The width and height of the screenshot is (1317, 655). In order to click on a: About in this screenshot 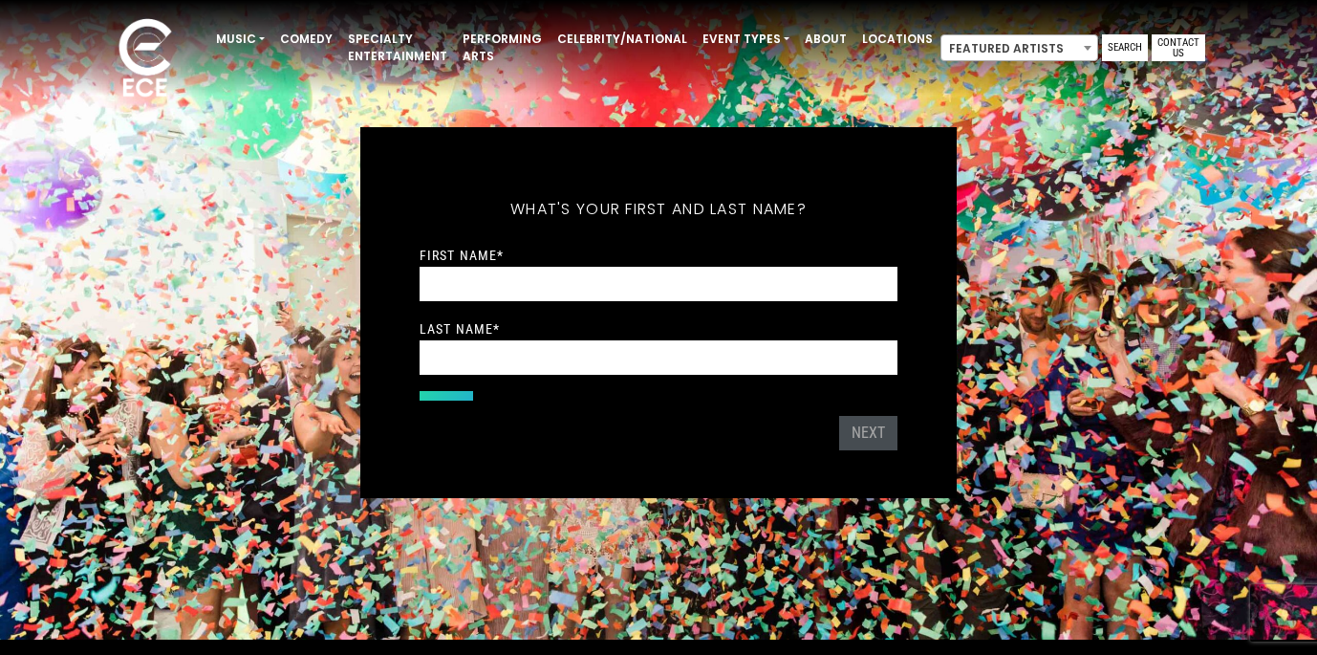, I will do `click(826, 39)`.